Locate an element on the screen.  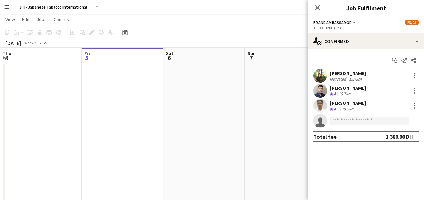
span: 6 is located at coordinates (169, 58).